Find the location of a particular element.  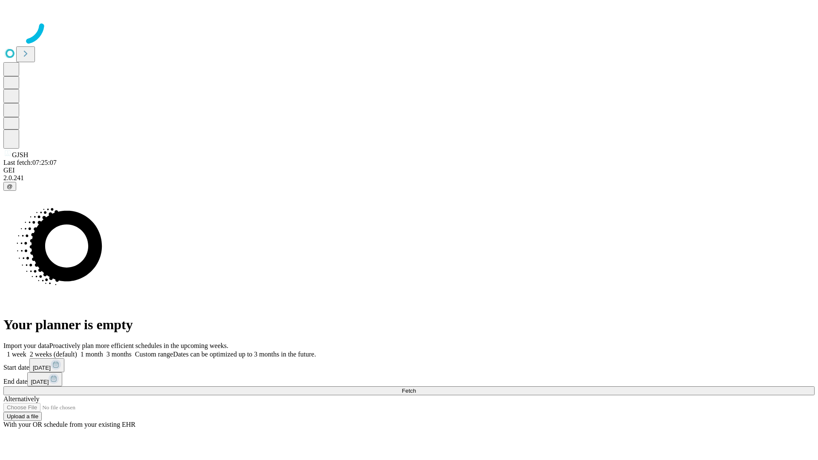

span: 3 months is located at coordinates (119, 354).